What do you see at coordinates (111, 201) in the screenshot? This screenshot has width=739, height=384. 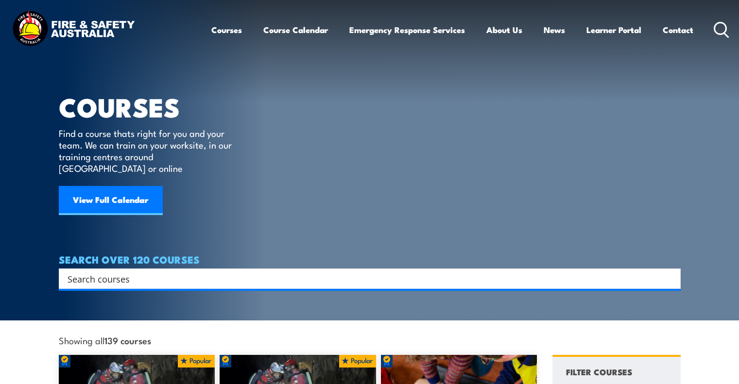 I see `a: View Full Calendar` at bounding box center [111, 201].